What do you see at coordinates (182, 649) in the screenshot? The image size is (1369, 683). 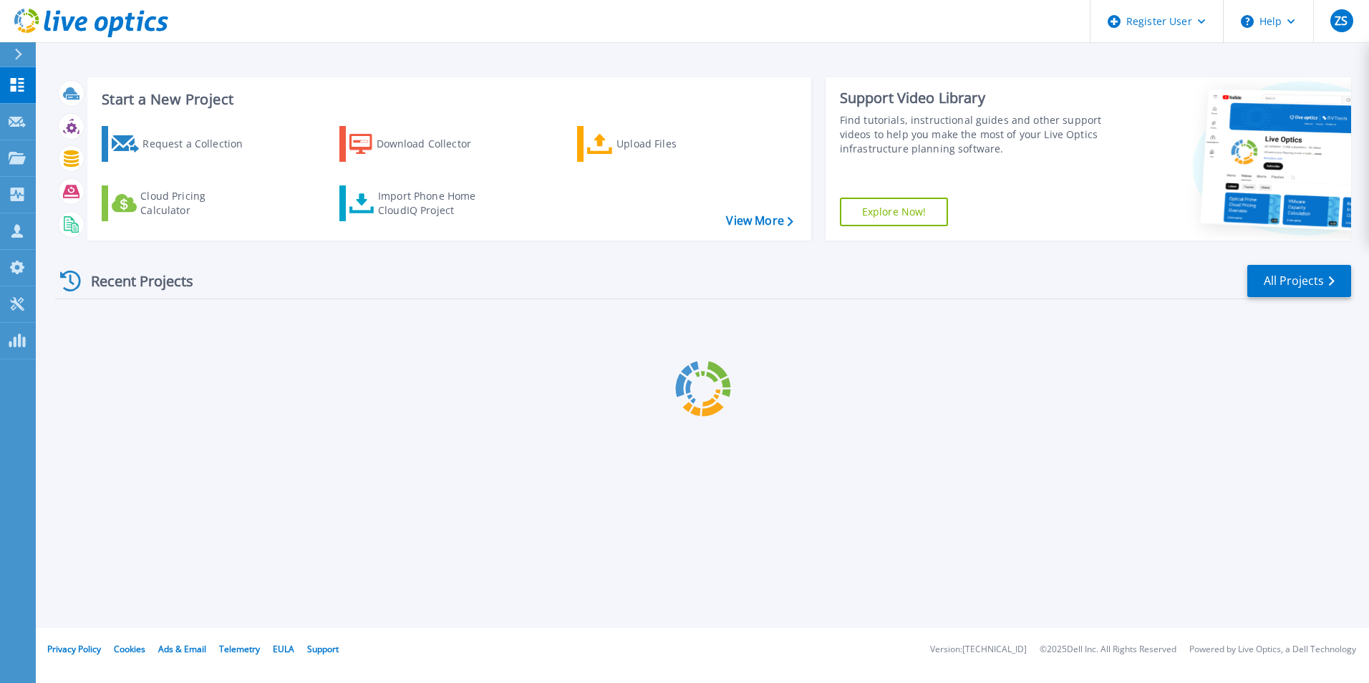 I see `a: Ads & Email` at bounding box center [182, 649].